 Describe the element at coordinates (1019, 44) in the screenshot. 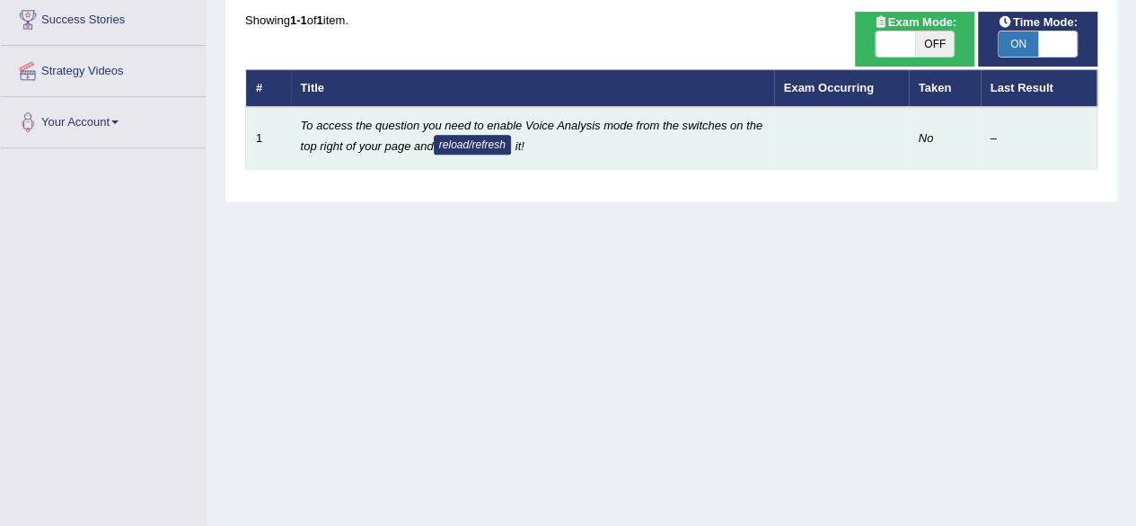

I see `span: ON` at that location.